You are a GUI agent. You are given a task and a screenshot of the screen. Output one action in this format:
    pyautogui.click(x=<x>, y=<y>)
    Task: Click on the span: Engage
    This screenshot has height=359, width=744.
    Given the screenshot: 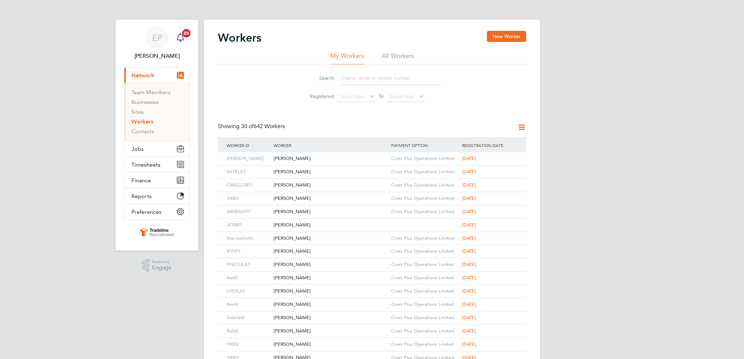 What is the action you would take?
    pyautogui.click(x=162, y=268)
    